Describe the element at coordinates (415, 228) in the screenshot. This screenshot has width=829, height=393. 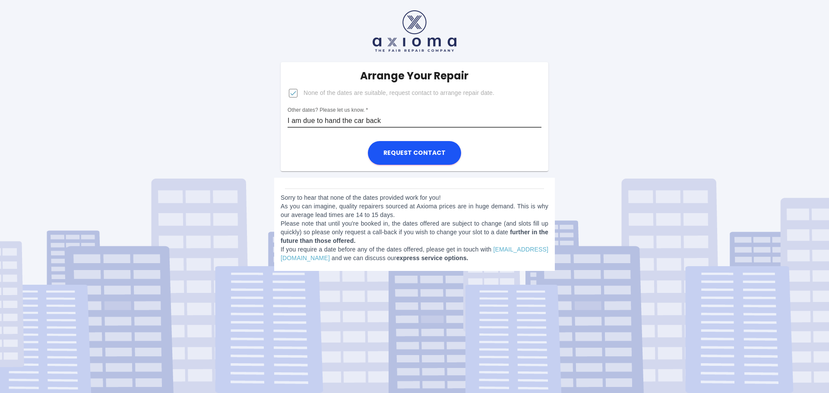
I see `p: Sorry to hear that none of the dates provided work for you! As you can imagine, quality repairers...` at that location.